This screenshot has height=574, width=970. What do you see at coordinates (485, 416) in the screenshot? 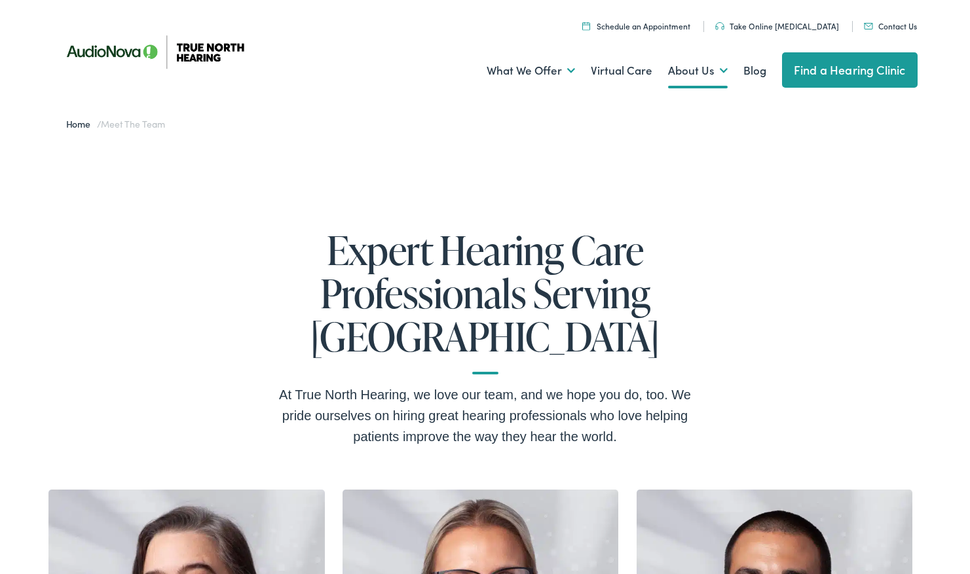
I see `div: At True North Hearing, we love our team, and we hope you do, too. We pride ourselves on hiring gr...` at bounding box center [485, 416].